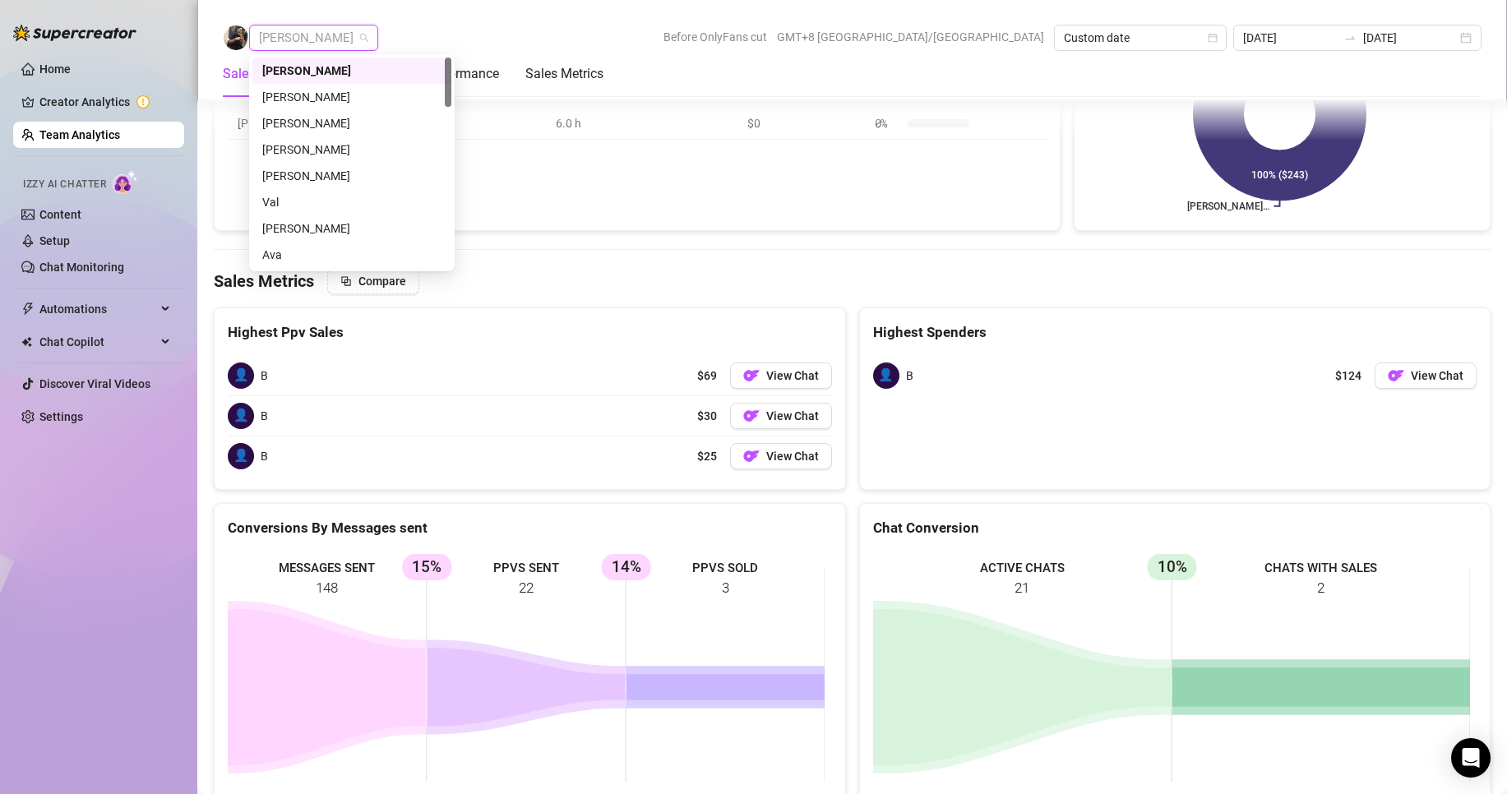  What do you see at coordinates (81, 267) in the screenshot?
I see `a: Chat Monitoring` at bounding box center [81, 267].